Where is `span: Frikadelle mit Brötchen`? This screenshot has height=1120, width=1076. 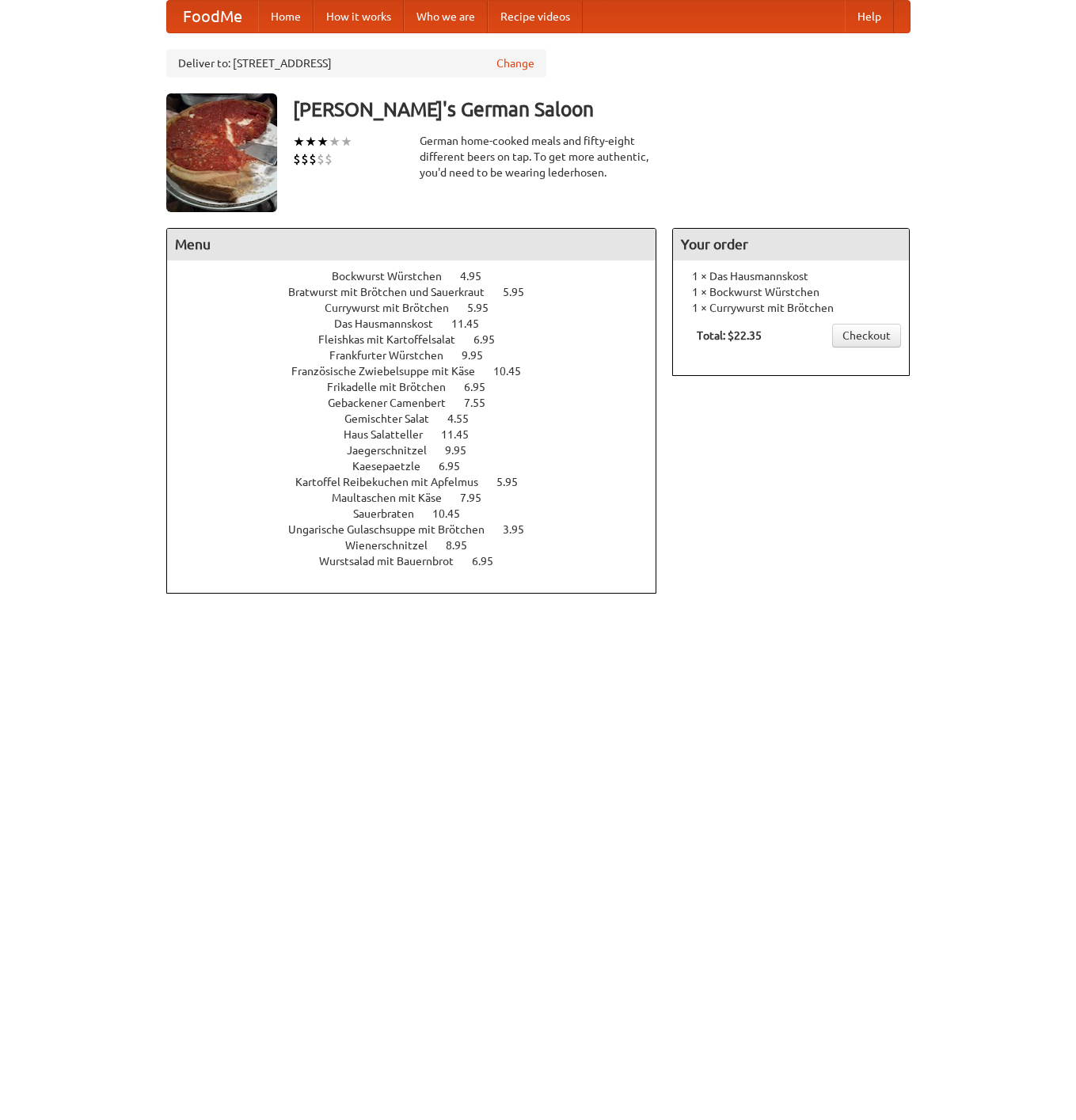
span: Frikadelle mit Brötchen is located at coordinates (394, 387).